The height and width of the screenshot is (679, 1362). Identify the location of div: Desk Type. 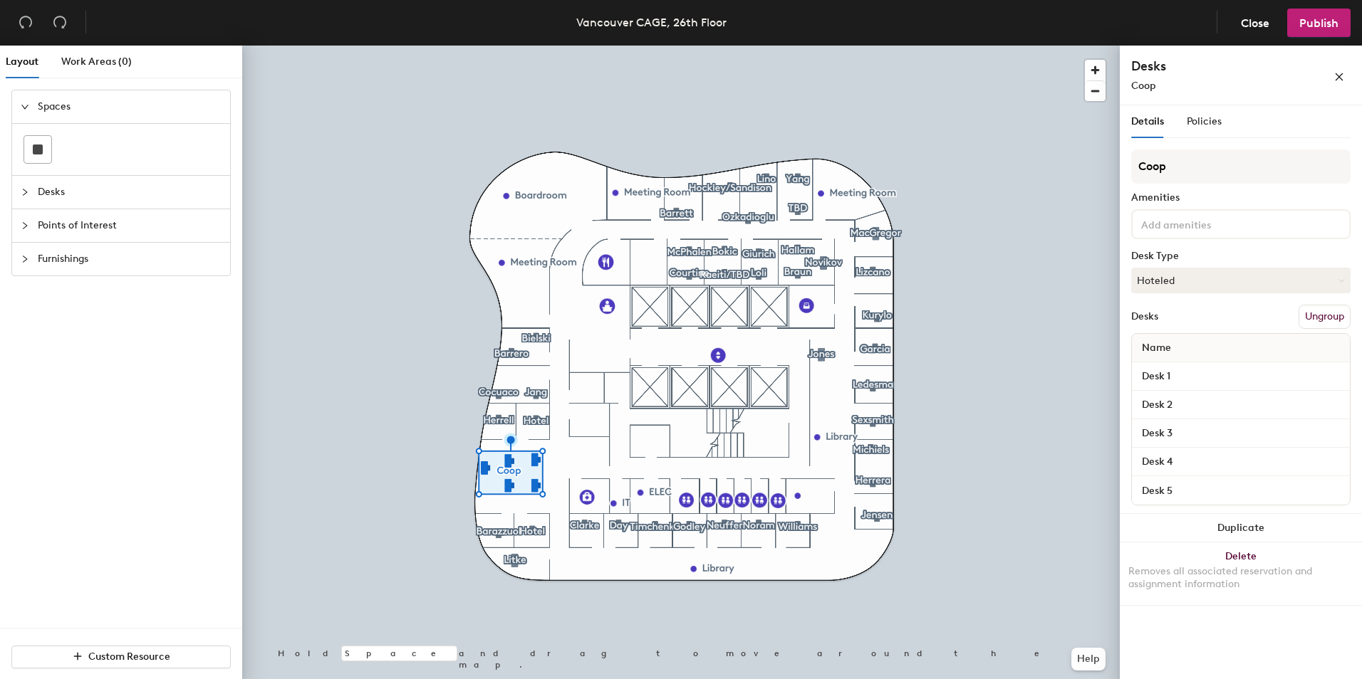
(1241, 256).